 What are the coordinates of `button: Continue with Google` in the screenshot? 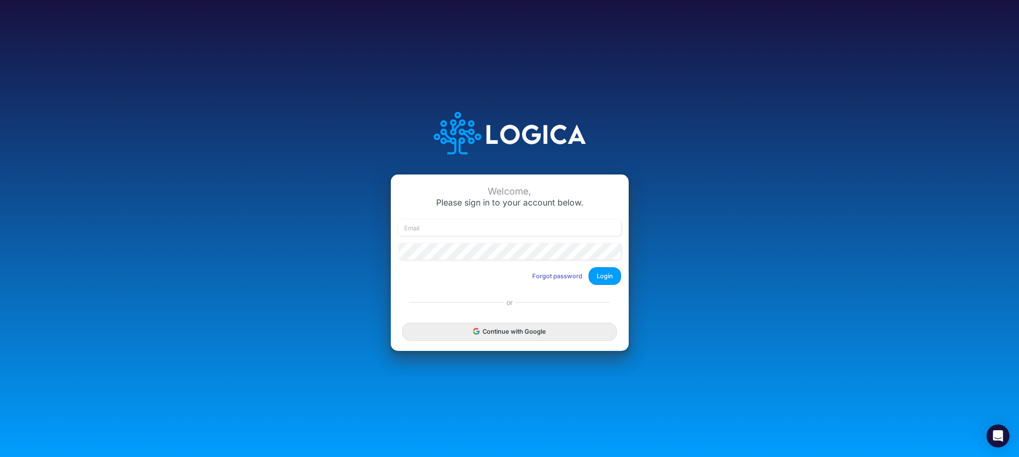 It's located at (509, 331).